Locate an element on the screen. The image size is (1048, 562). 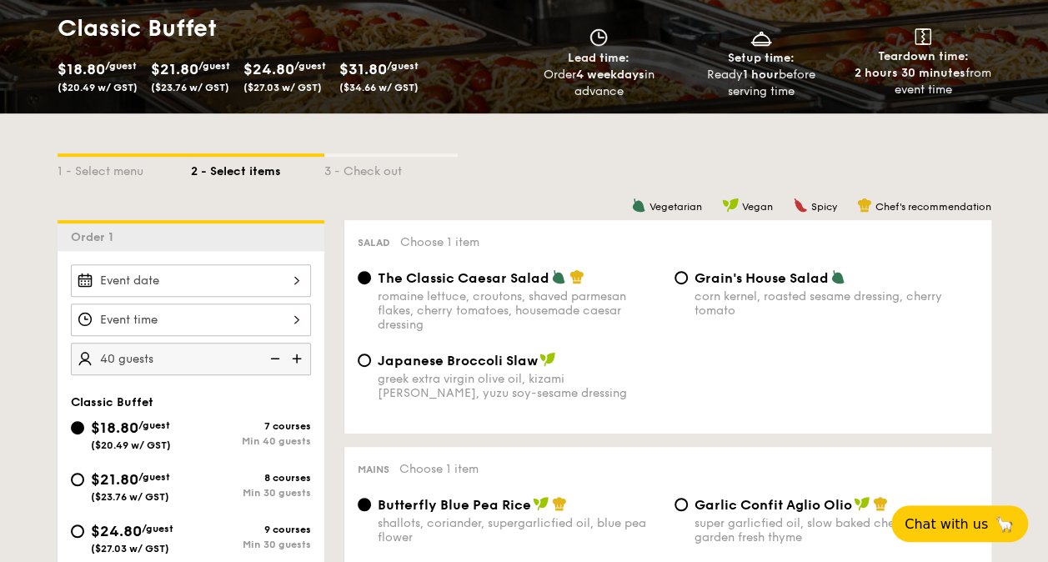
input: Event date is located at coordinates (191, 280).